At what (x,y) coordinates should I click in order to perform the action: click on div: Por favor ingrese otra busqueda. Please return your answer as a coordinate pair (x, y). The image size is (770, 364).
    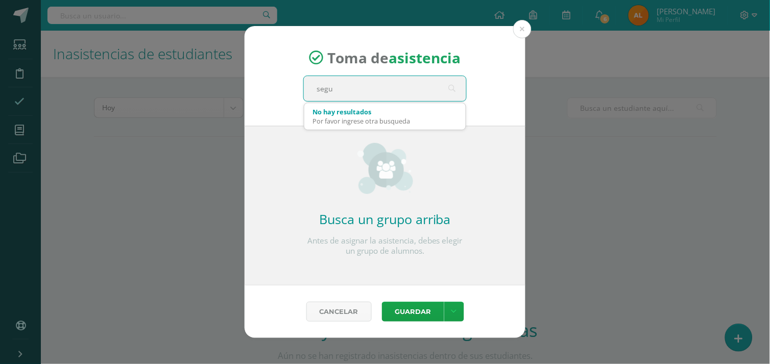
    Looking at the image, I should click on (385, 121).